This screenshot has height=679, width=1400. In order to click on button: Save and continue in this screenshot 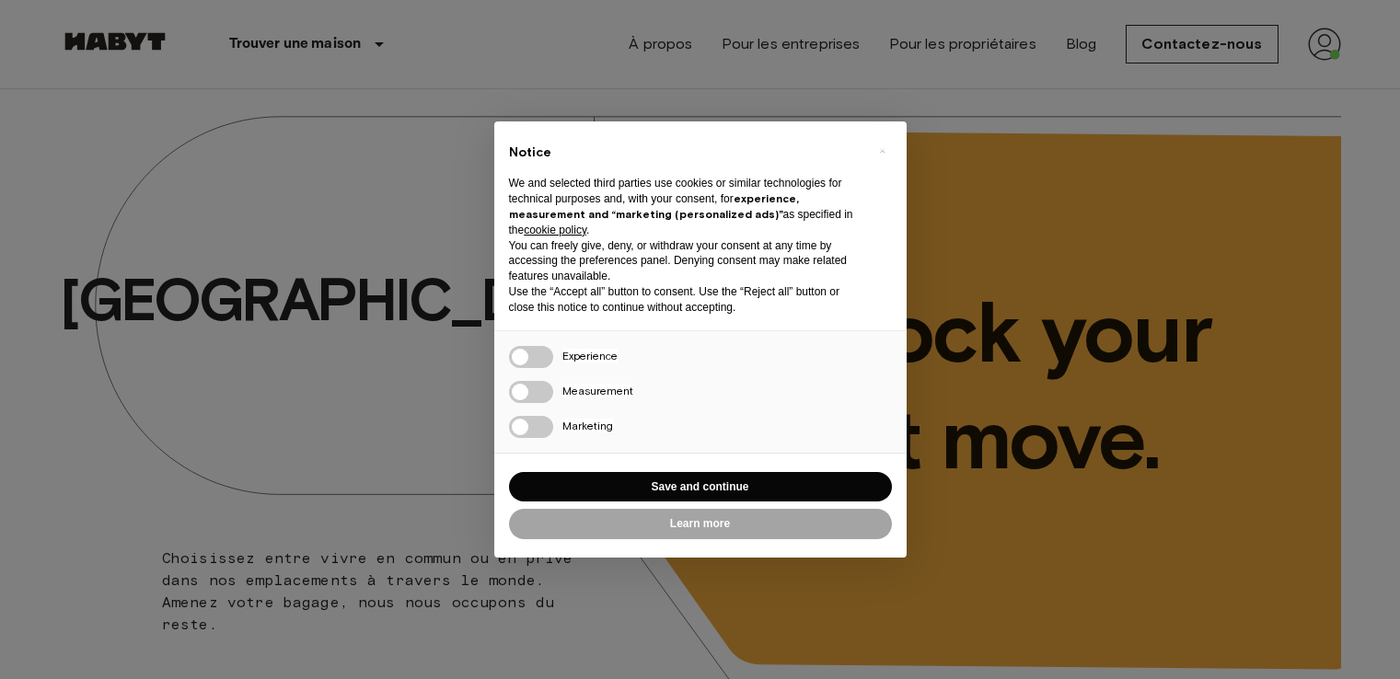, I will do `click(701, 487)`.